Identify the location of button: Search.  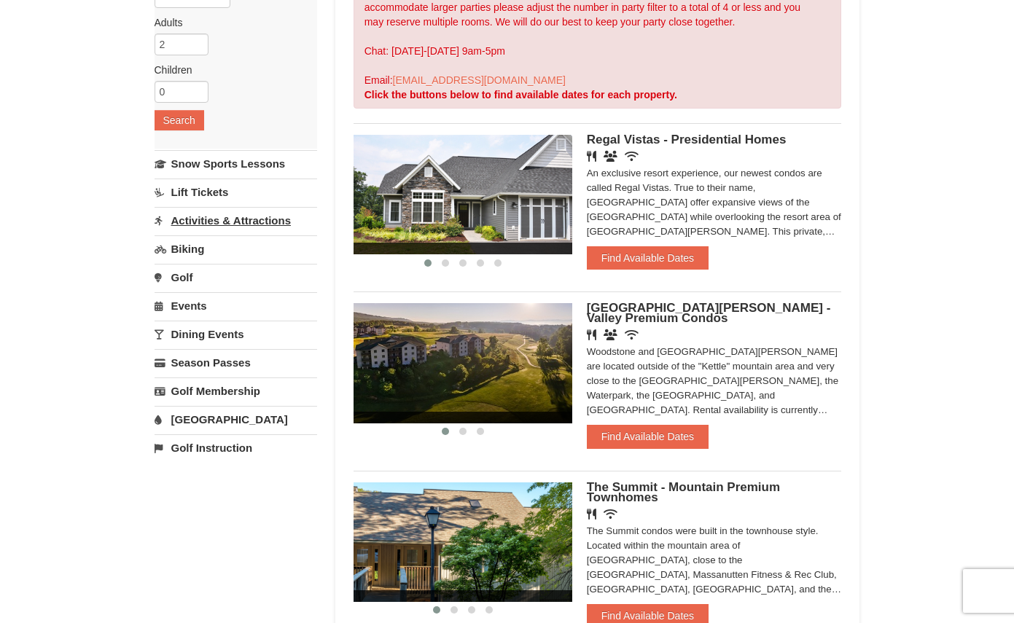
(179, 120).